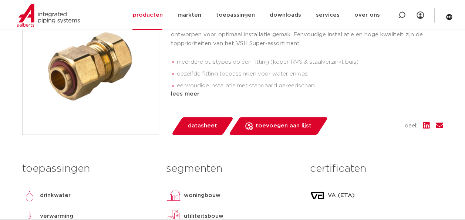 The width and height of the screenshot is (465, 220). Describe the element at coordinates (341, 195) in the screenshot. I see `p: VA (ETA)` at that location.